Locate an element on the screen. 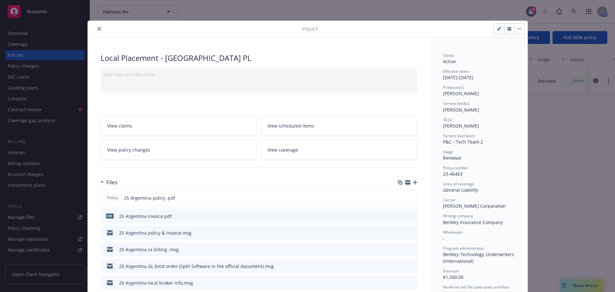 The width and height of the screenshot is (615, 292). span: Policy number is located at coordinates (455, 167).